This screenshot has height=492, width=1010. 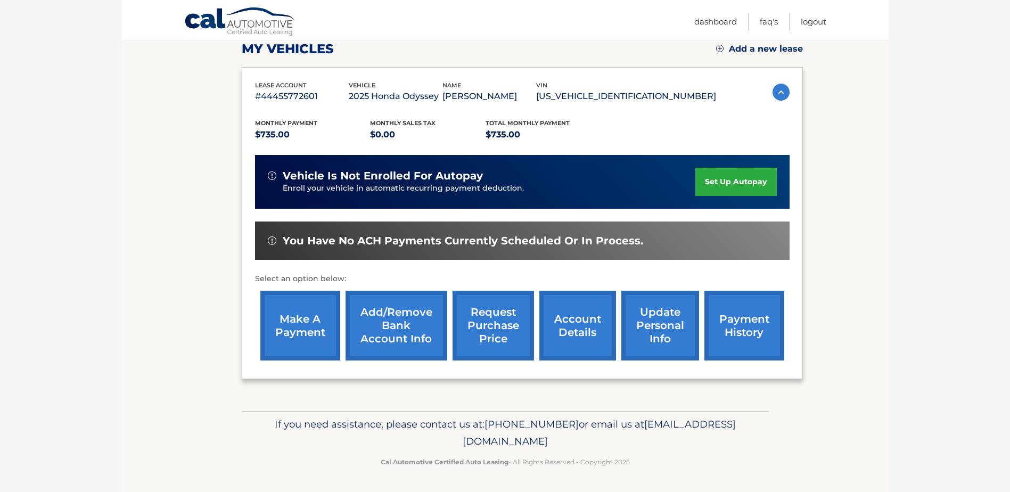 What do you see at coordinates (281, 85) in the screenshot?
I see `span: lease account` at bounding box center [281, 85].